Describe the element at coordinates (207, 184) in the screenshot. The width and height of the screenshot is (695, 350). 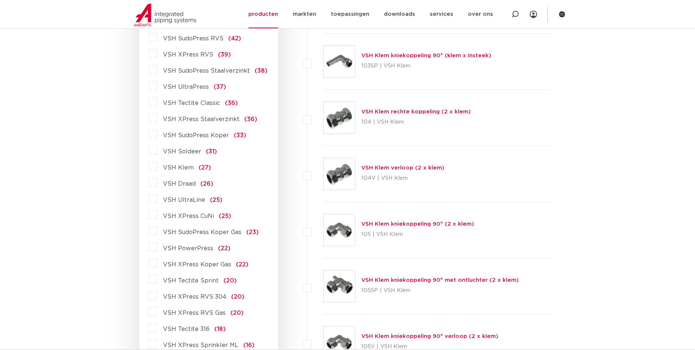
I see `span: (26)` at that location.